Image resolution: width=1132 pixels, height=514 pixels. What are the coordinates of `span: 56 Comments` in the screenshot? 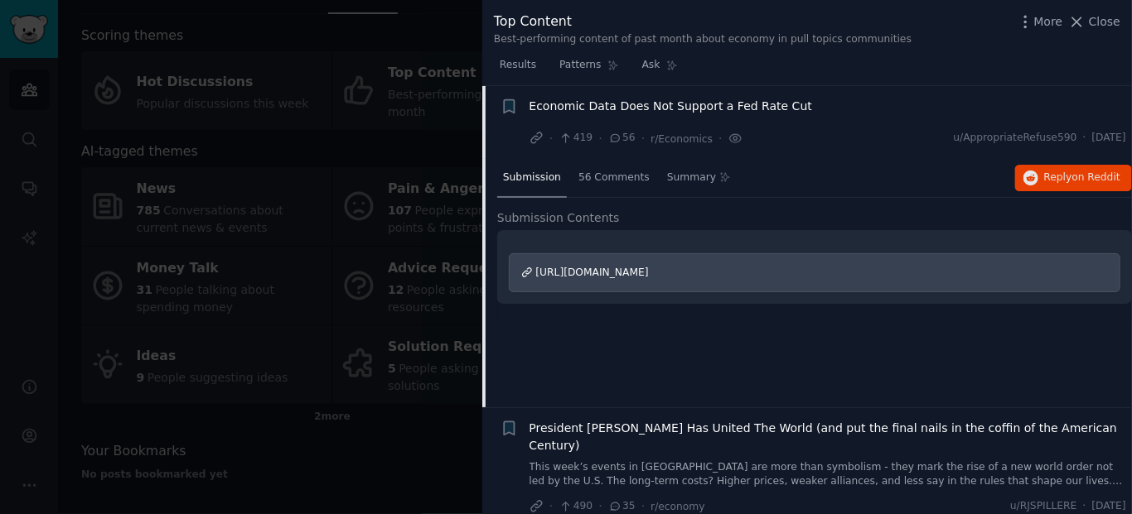 It's located at (614, 178).